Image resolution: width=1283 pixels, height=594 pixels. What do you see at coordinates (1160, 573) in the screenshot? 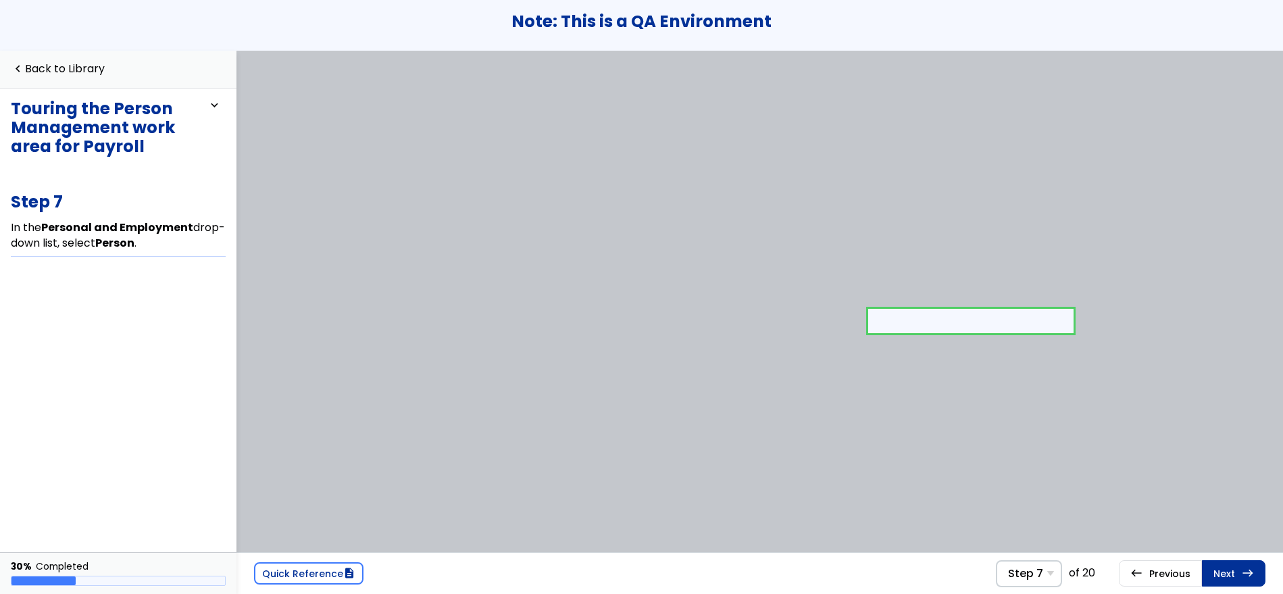
I see `a: westPrevious` at bounding box center [1160, 573].